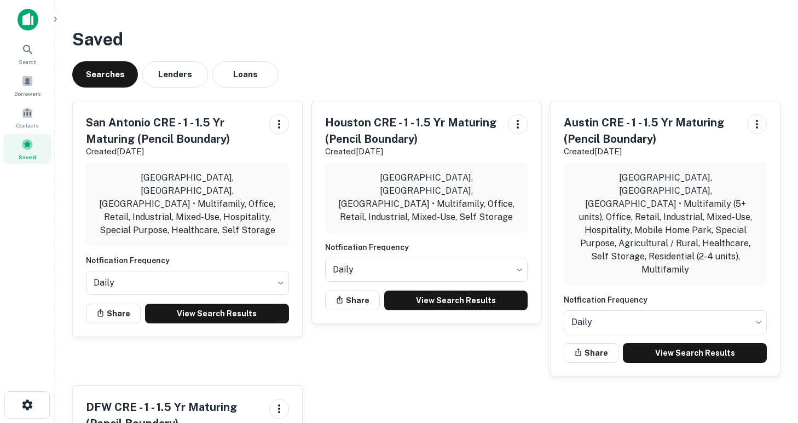  Describe the element at coordinates (105, 74) in the screenshot. I see `button: Searches` at that location.